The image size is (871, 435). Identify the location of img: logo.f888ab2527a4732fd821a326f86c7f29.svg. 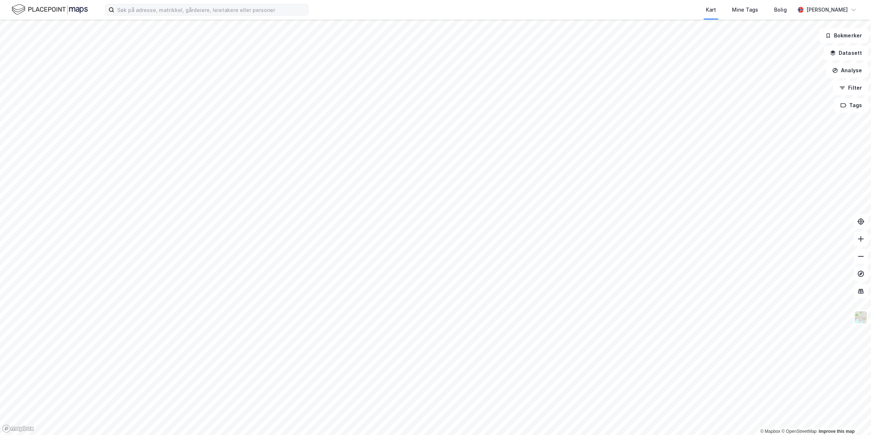
(50, 9).